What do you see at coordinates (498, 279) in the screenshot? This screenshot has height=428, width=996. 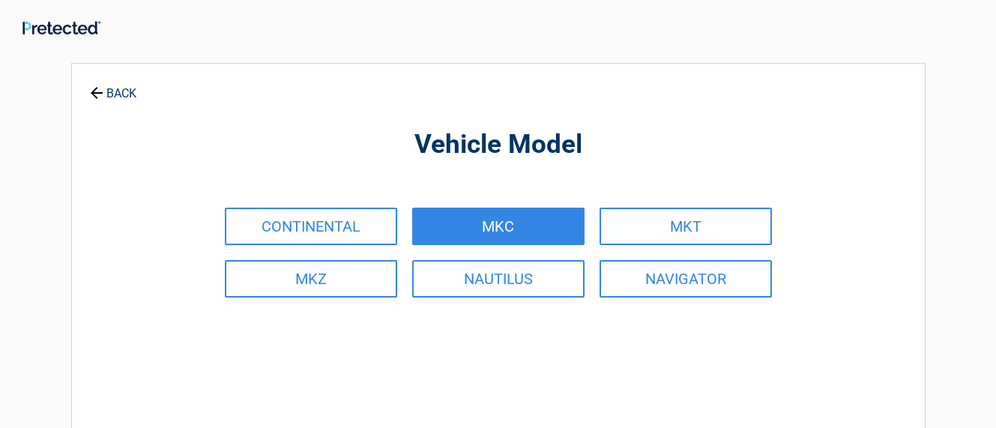 I see `a: NAUTILUS` at bounding box center [498, 279].